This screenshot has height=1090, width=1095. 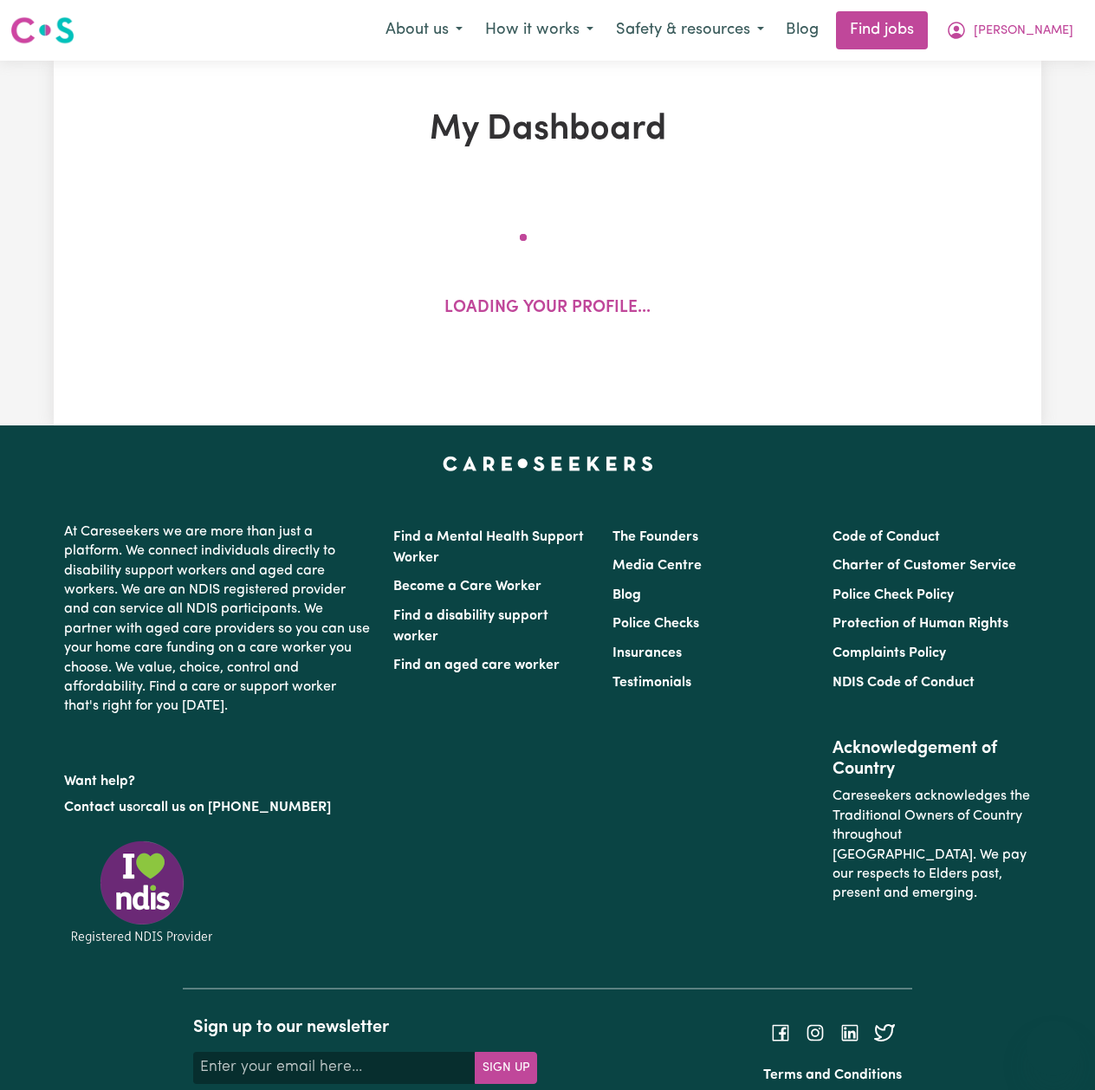 What do you see at coordinates (850, 1032) in the screenshot?
I see `a: Follow Careseekers on LinkedIn` at bounding box center [850, 1032].